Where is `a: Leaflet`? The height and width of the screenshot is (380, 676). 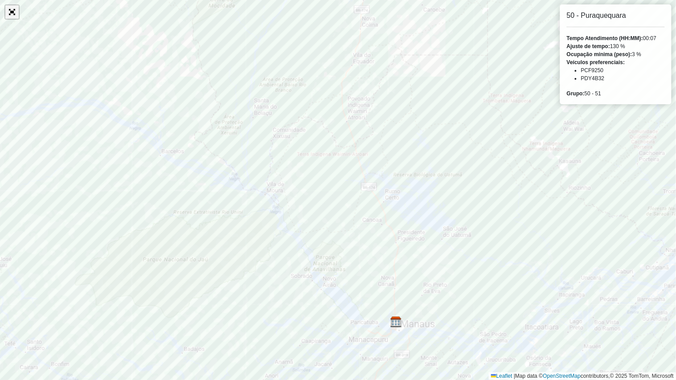
a: Leaflet is located at coordinates (502, 376).